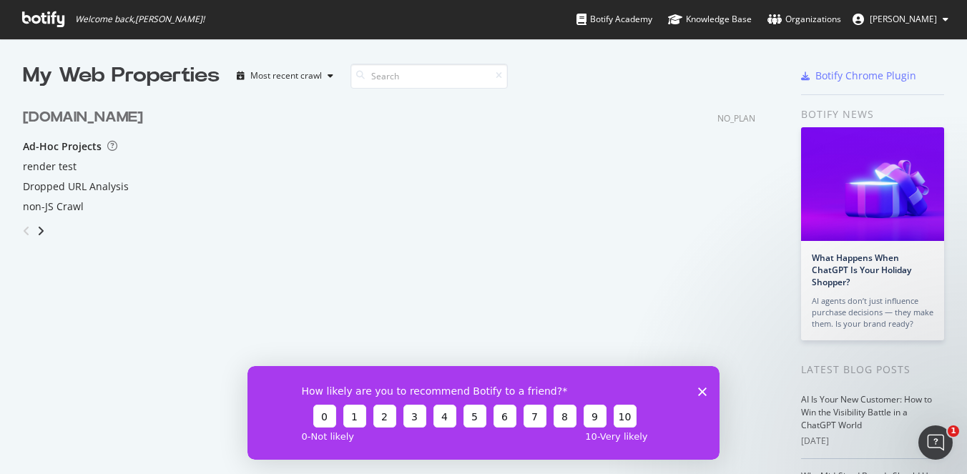  I want to click on button: 9, so click(348, 50).